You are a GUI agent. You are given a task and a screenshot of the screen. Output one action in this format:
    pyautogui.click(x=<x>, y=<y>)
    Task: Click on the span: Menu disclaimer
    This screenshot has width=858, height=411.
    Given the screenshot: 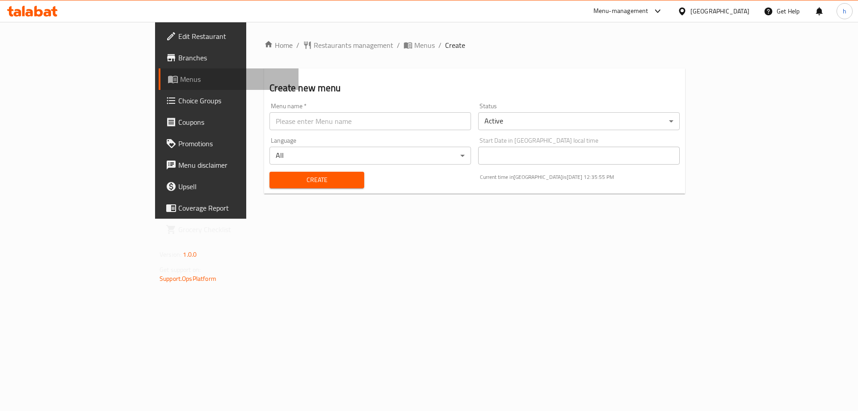 What is the action you would take?
    pyautogui.click(x=235, y=165)
    